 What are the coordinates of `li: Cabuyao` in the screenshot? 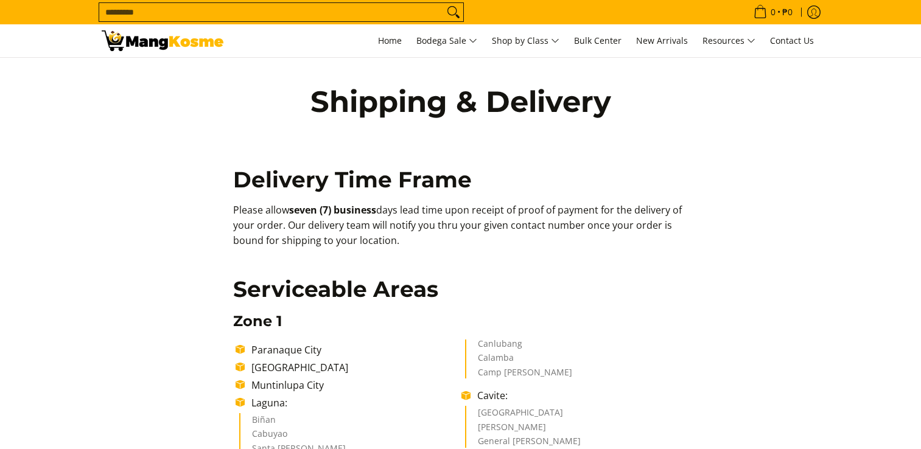 It's located at (351, 437).